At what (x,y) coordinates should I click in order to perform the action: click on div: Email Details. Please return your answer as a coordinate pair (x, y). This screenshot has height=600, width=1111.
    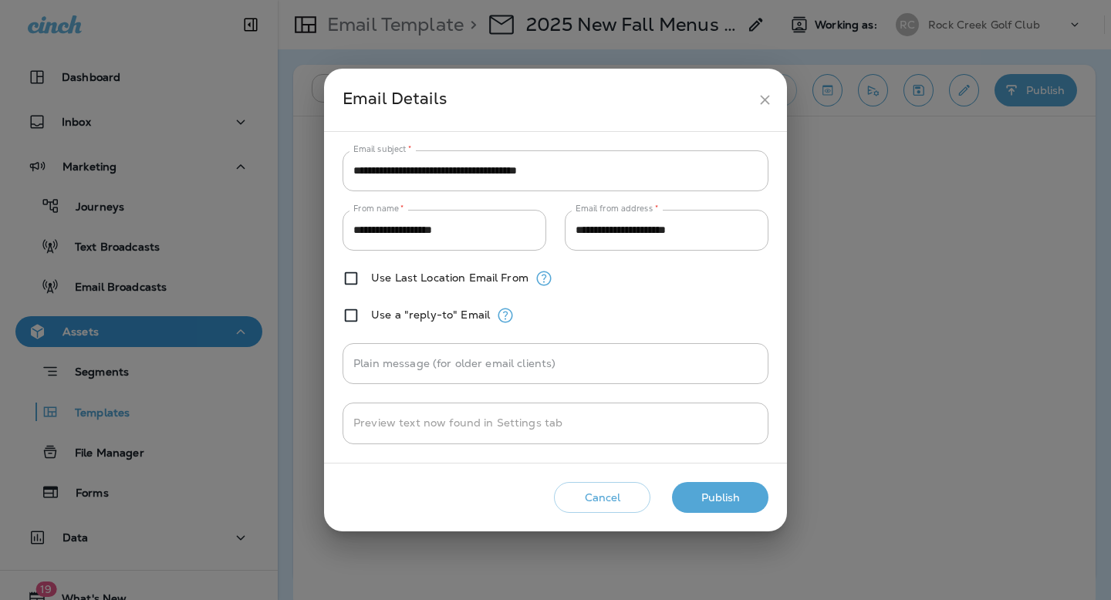
    Looking at the image, I should click on (546, 100).